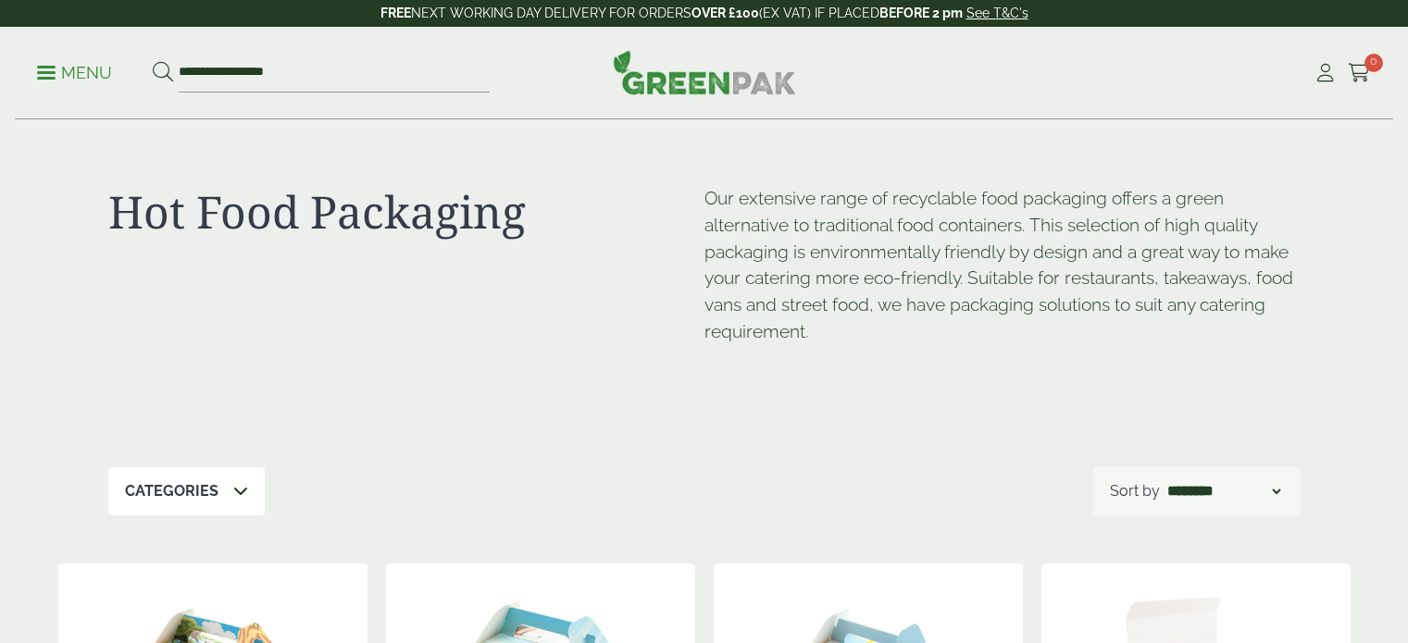 This screenshot has width=1408, height=643. What do you see at coordinates (704, 72) in the screenshot?
I see `img: GreenPak Supplies` at bounding box center [704, 72].